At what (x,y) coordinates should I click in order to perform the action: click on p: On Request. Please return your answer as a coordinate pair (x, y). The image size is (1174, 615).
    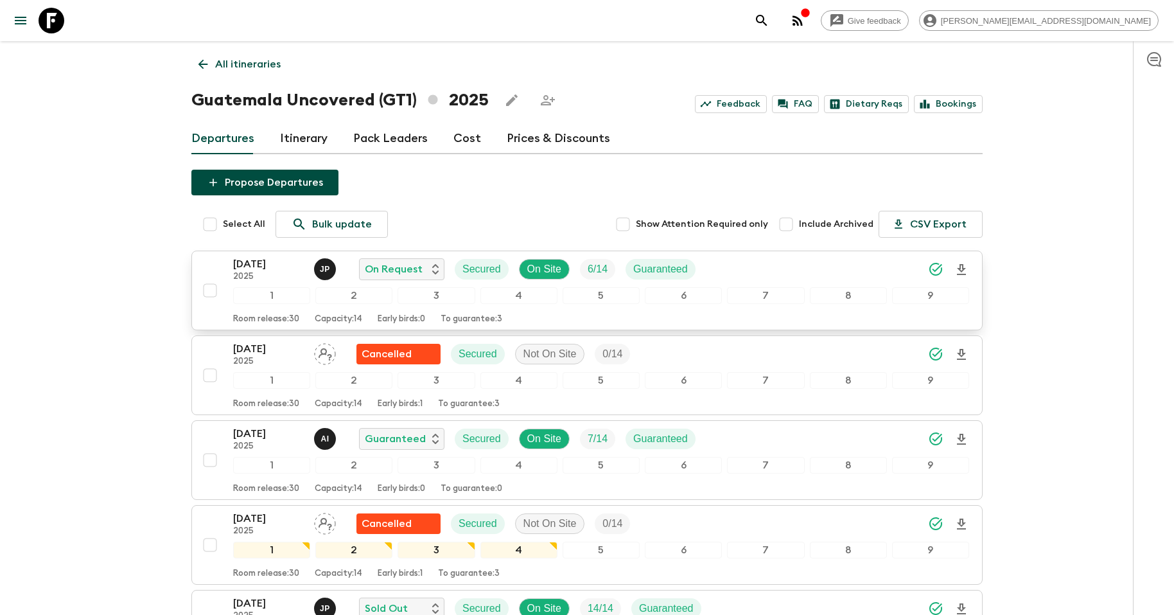
    Looking at the image, I should click on (394, 269).